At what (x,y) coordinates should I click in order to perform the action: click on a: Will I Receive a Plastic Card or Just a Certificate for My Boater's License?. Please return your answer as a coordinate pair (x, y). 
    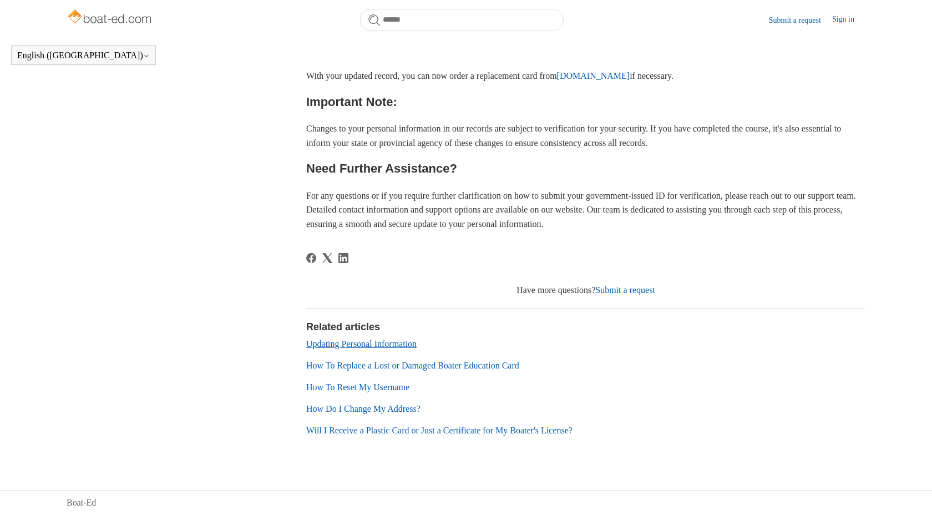
    Looking at the image, I should click on (439, 430).